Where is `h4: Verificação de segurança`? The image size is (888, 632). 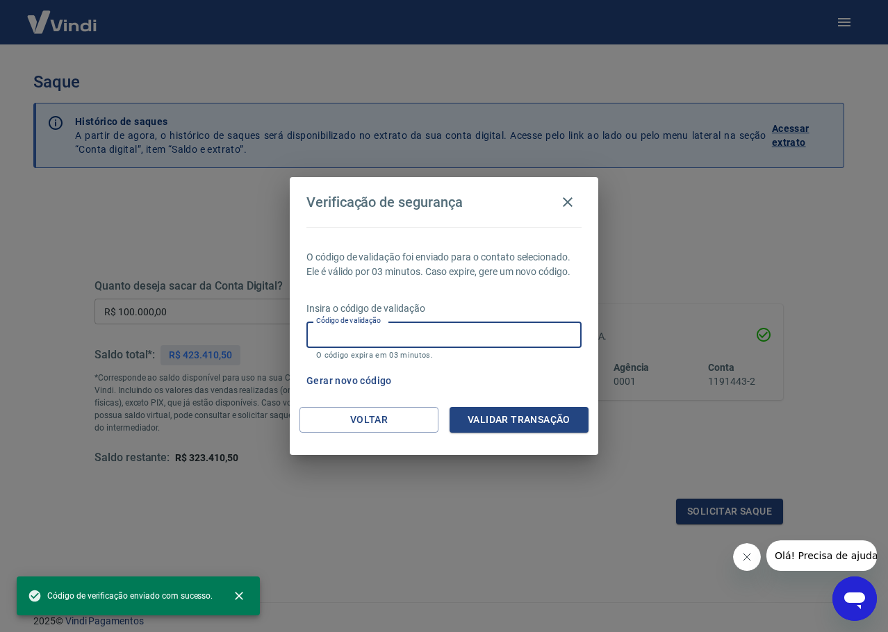
h4: Verificação de segurança is located at coordinates (384, 202).